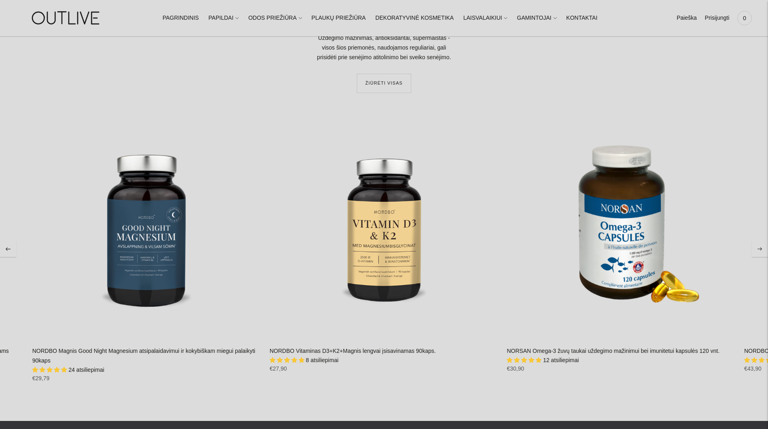  What do you see at coordinates (515, 369) in the screenshot?
I see `span: €30,90` at bounding box center [515, 369].